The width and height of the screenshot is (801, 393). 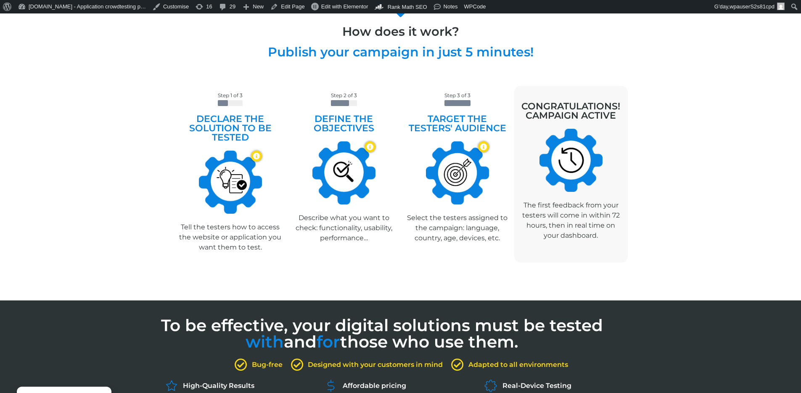 What do you see at coordinates (536, 386) in the screenshot?
I see `span: Real-Device Testing` at bounding box center [536, 386].